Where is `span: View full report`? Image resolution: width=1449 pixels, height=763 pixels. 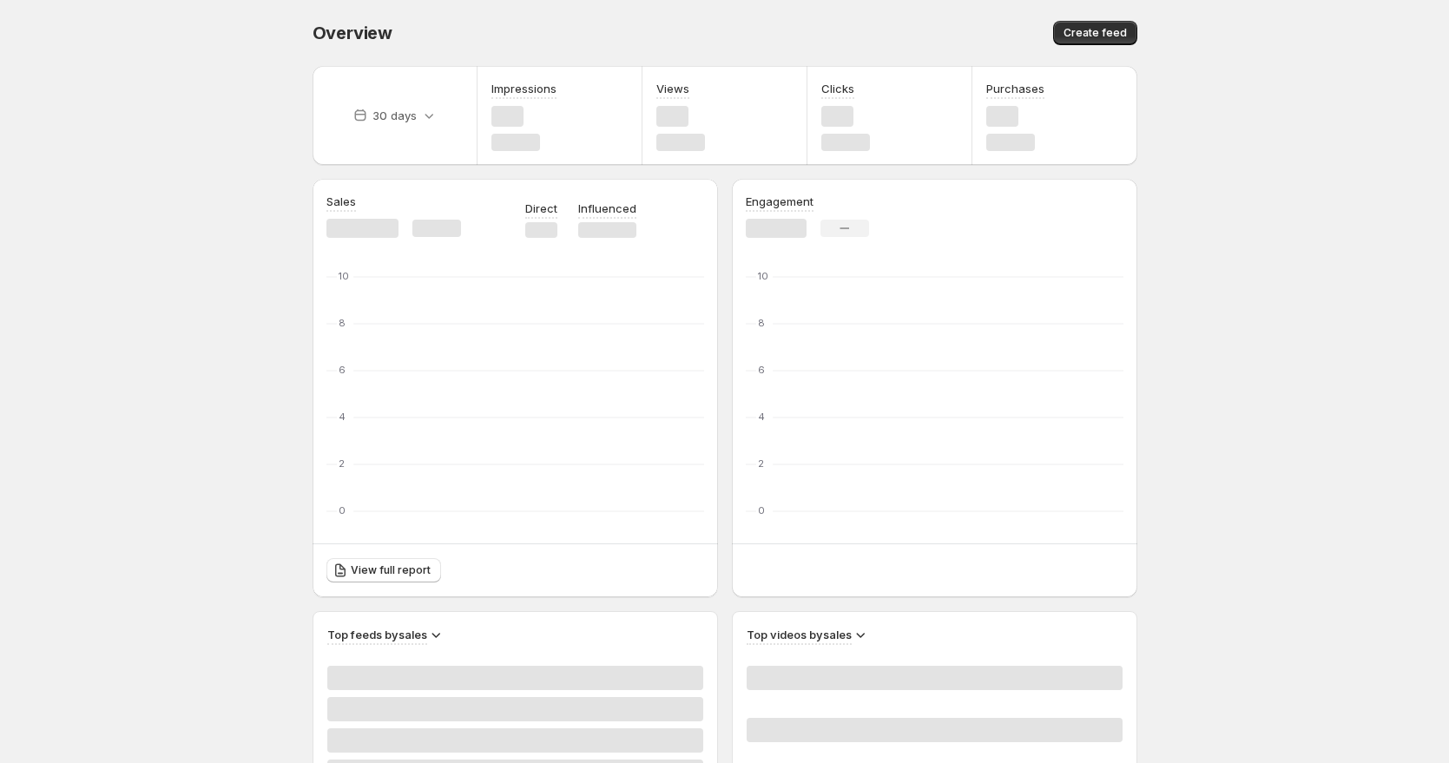
span: View full report is located at coordinates (391, 570).